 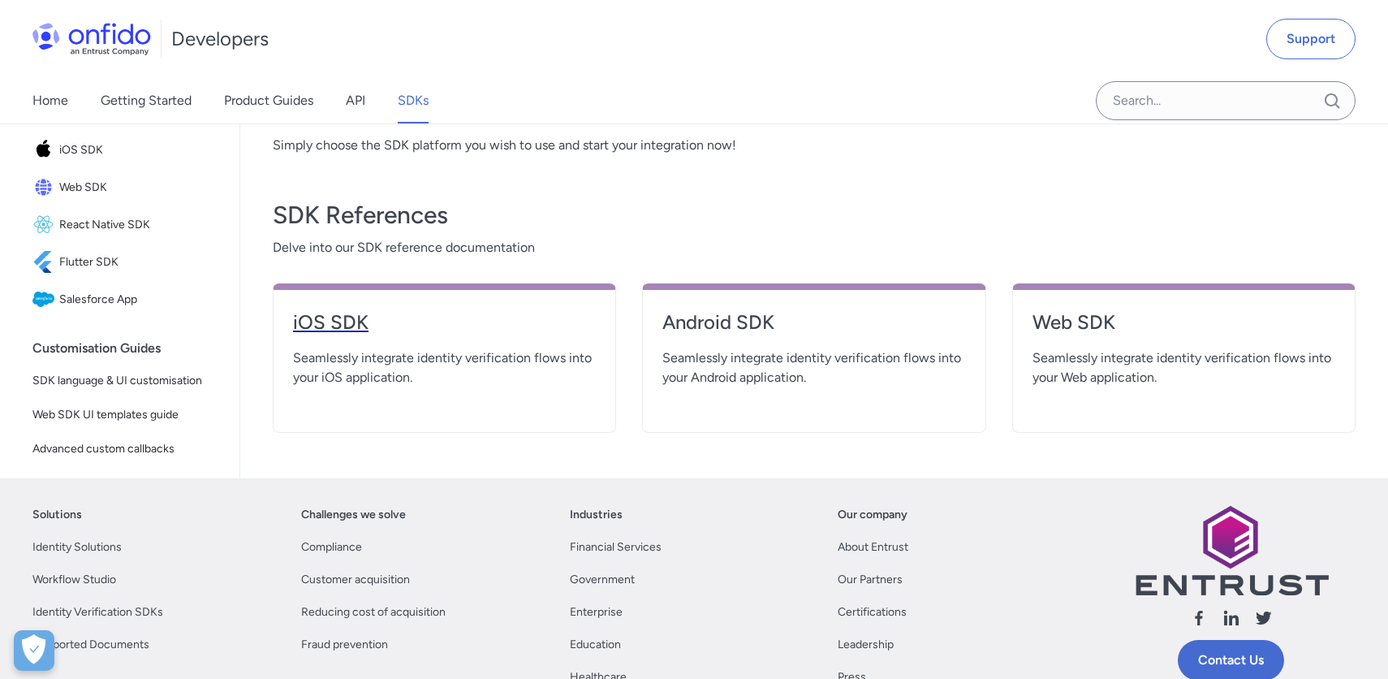 I want to click on a: Follow us linkedin, so click(x=1231, y=620).